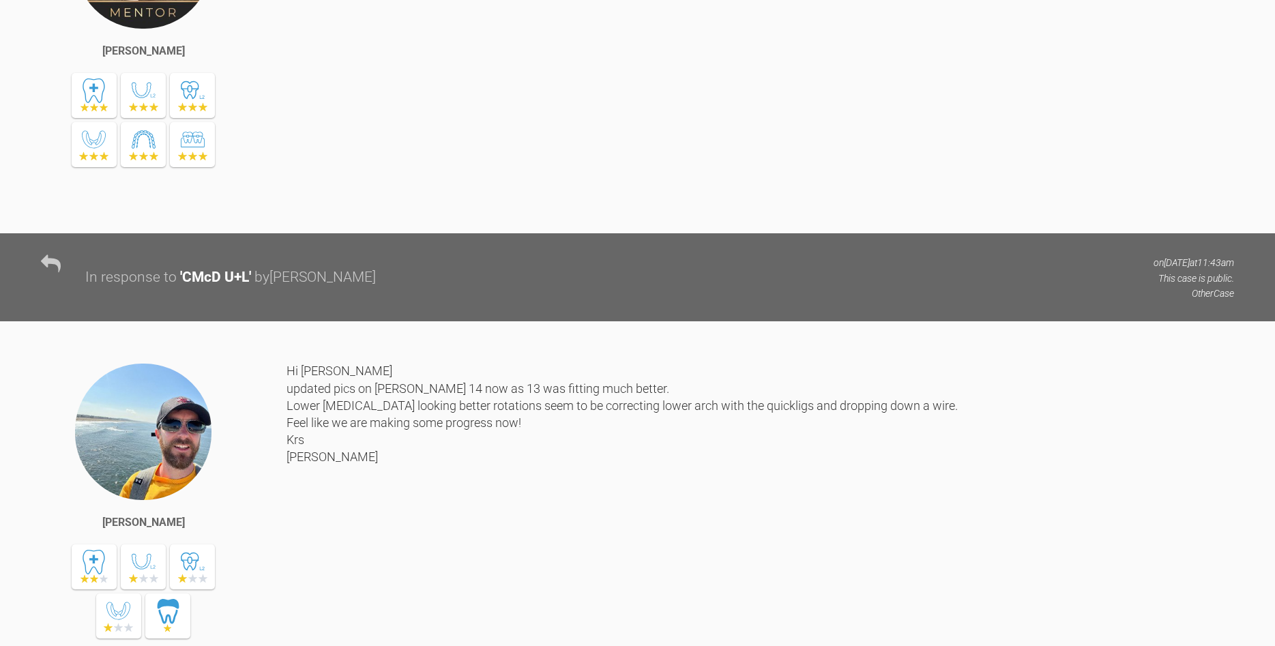 This screenshot has height=646, width=1275. What do you see at coordinates (1194, 293) in the screenshot?
I see `p: Other Case` at bounding box center [1194, 293].